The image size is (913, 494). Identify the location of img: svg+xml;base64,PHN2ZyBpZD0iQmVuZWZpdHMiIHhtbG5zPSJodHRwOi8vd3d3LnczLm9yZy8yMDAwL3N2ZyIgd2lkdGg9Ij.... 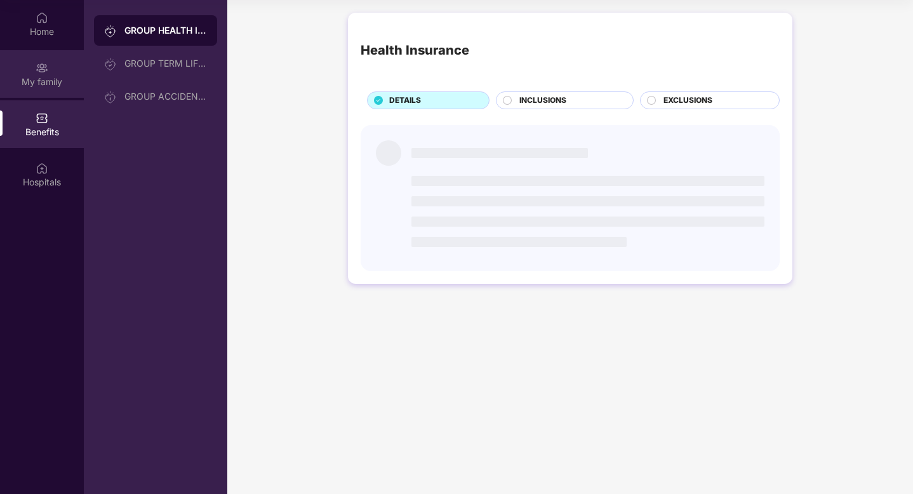
(42, 118).